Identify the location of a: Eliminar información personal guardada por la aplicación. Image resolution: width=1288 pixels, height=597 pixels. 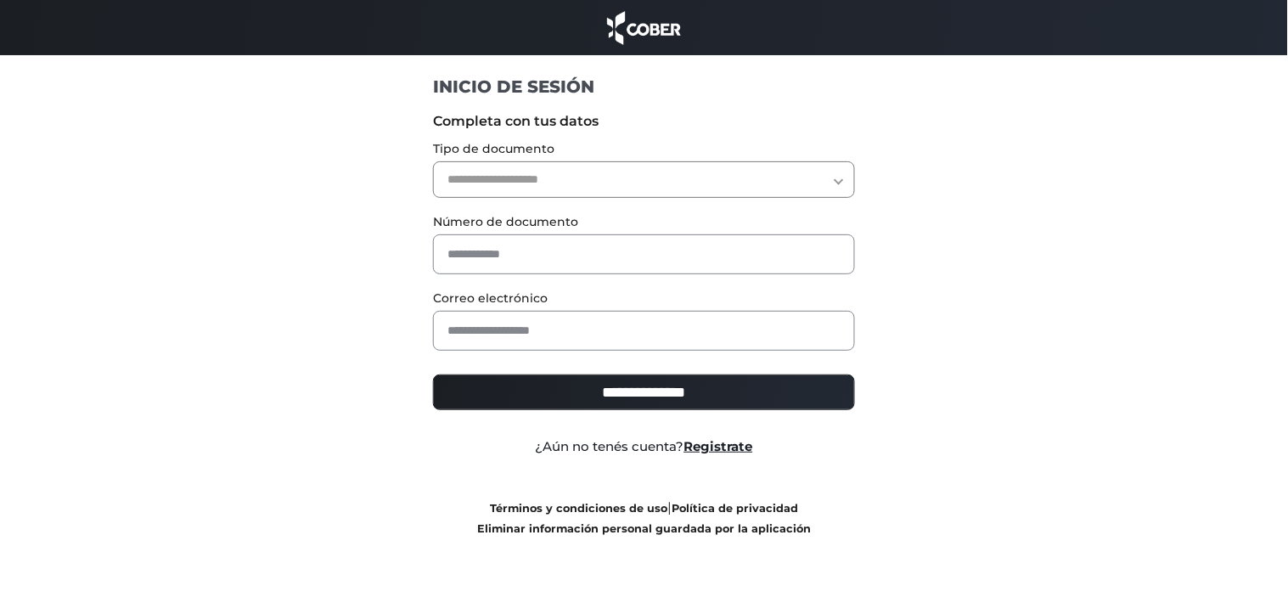
(643, 528).